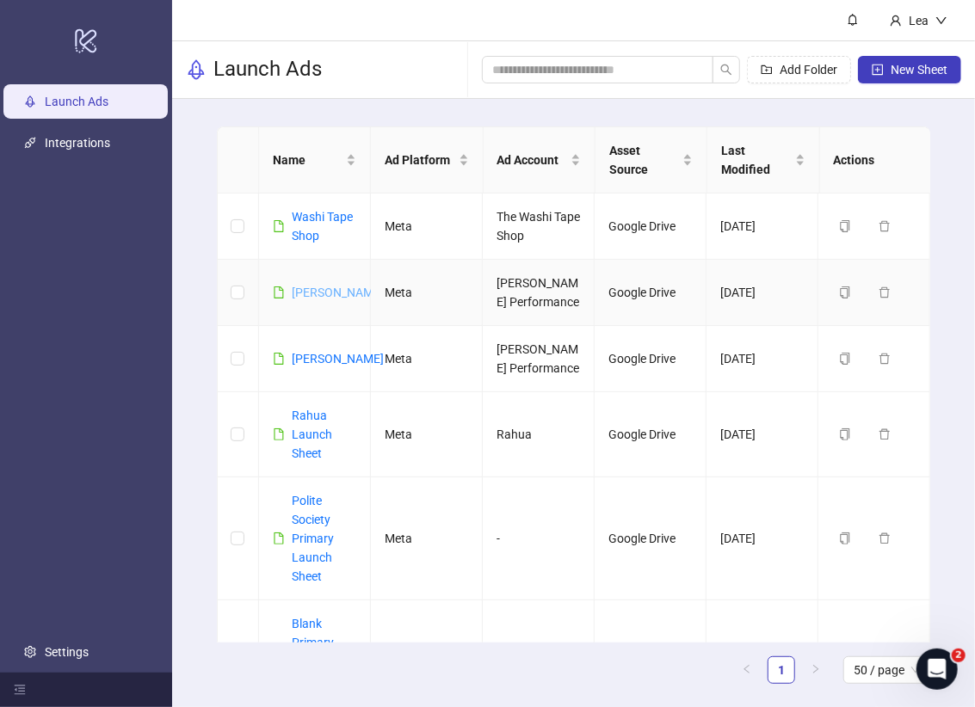 The height and width of the screenshot is (707, 975). What do you see at coordinates (427, 160) in the screenshot?
I see `th: Ad Platform` at bounding box center [427, 160].